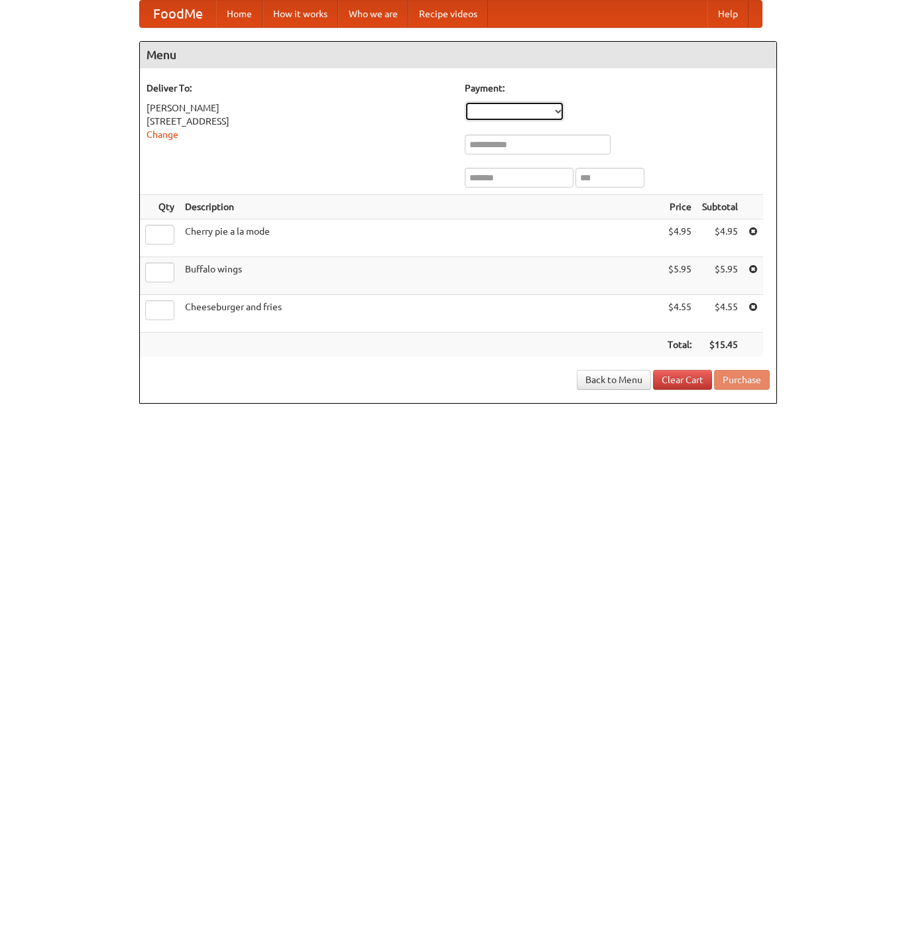  Describe the element at coordinates (160, 207) in the screenshot. I see `th: Qty` at that location.